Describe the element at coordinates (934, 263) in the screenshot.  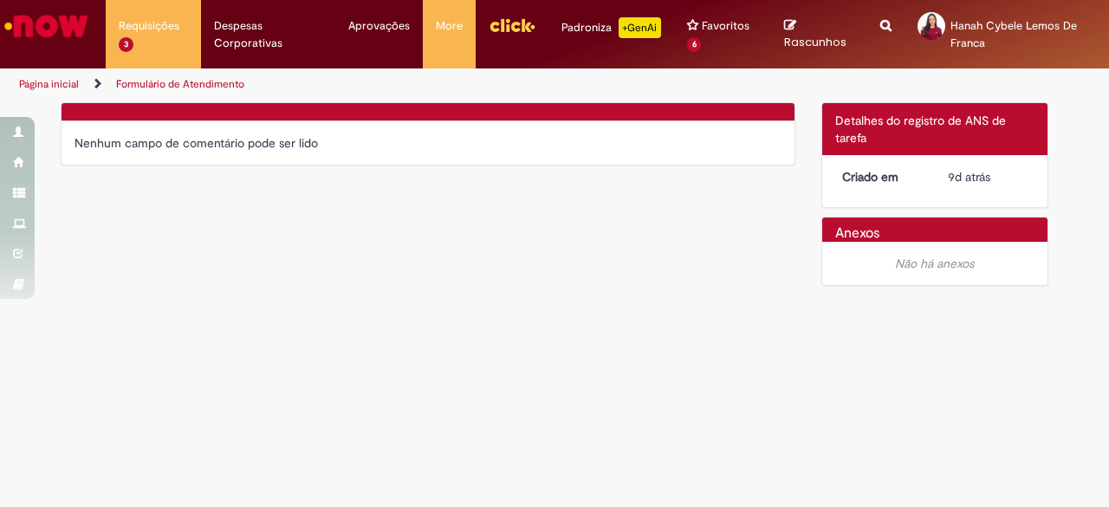
I see `em: Não há anexos` at that location.